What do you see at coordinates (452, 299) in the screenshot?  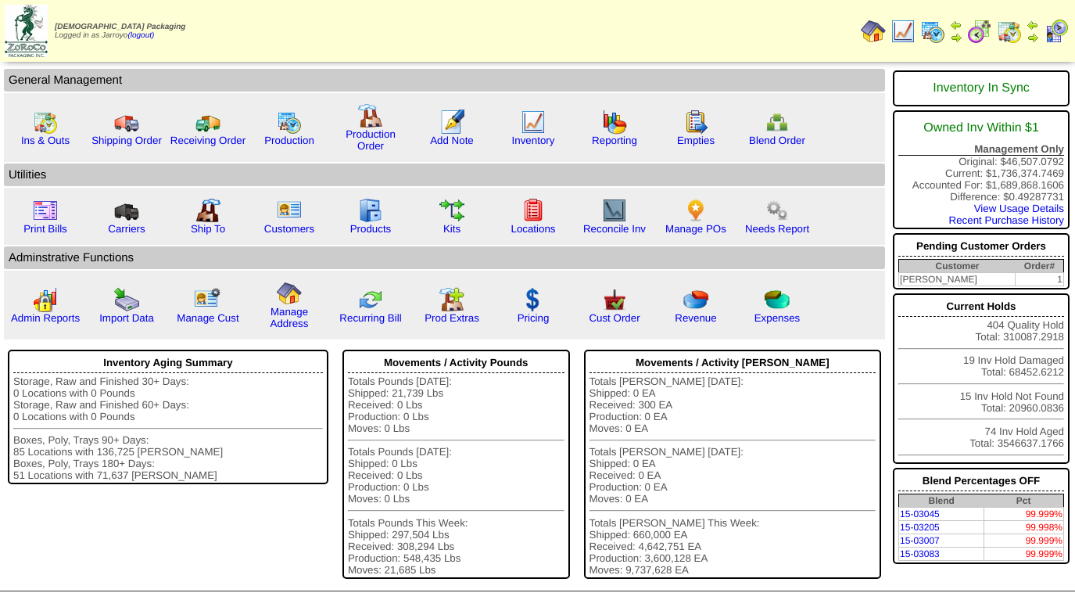 I see `img: prodextras.gif` at bounding box center [452, 299].